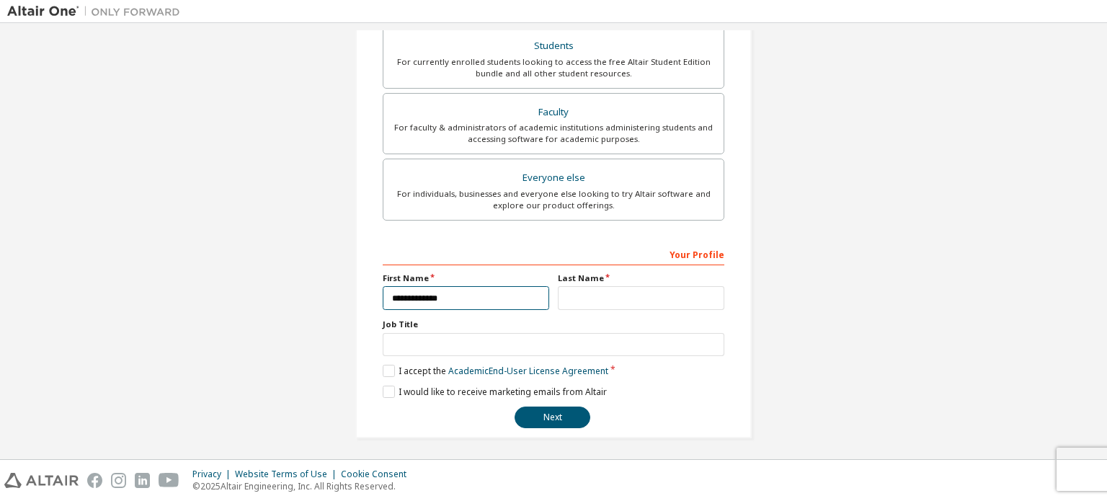 The height and width of the screenshot is (501, 1107). I want to click on p: © 2025 Altair Engineering, Inc. All Rights Reserved., so click(303, 486).